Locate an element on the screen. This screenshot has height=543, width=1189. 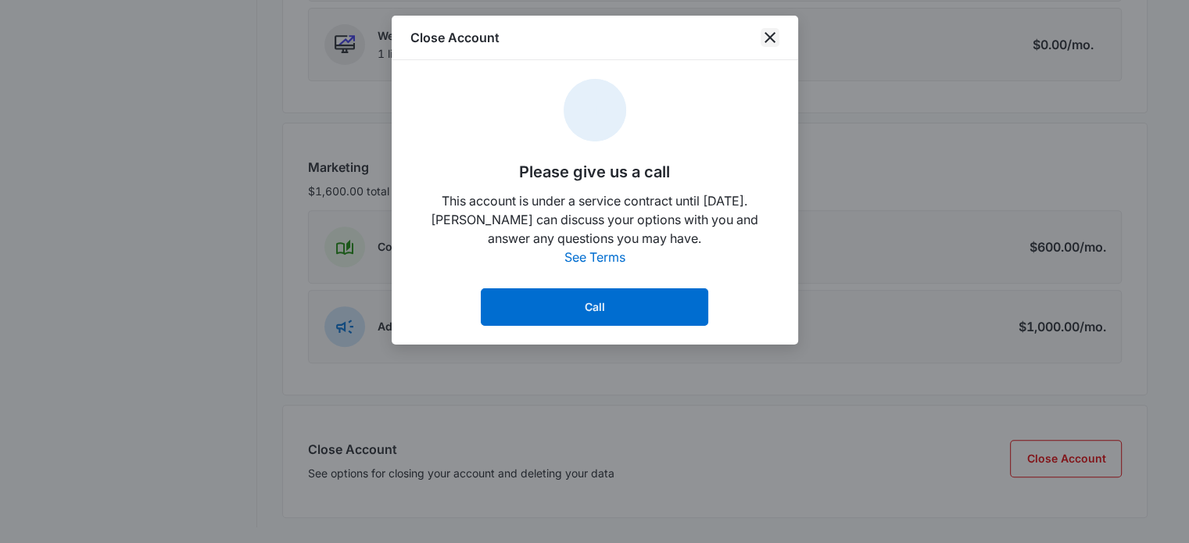
a: Call is located at coordinates (594, 307).